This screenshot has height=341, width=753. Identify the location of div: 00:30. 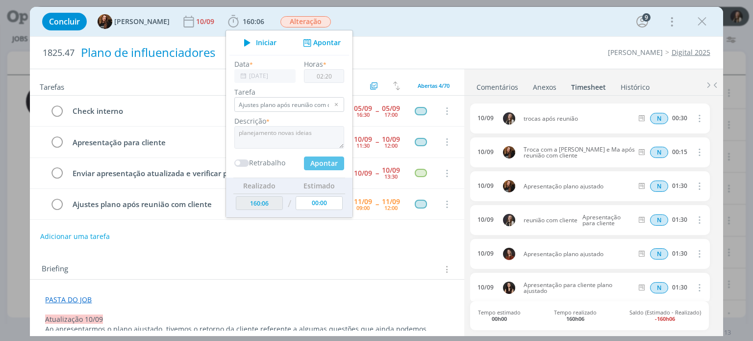
(679, 118).